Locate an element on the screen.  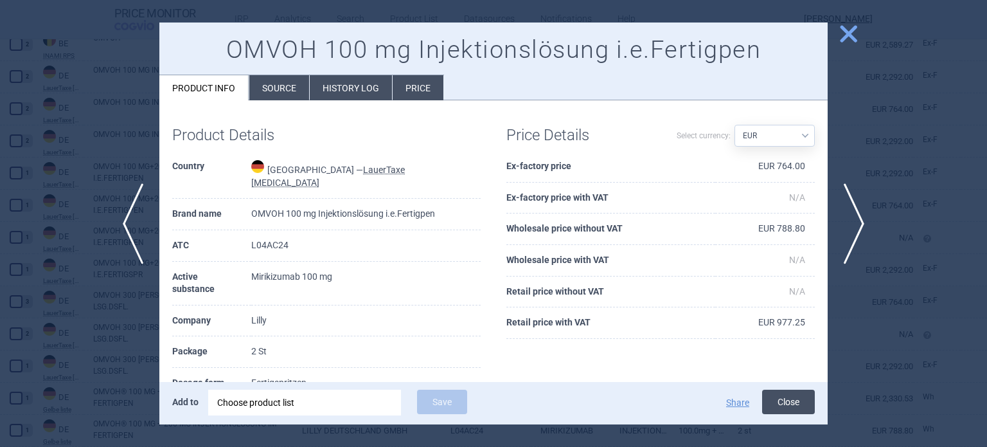
th: Company is located at coordinates (211, 321).